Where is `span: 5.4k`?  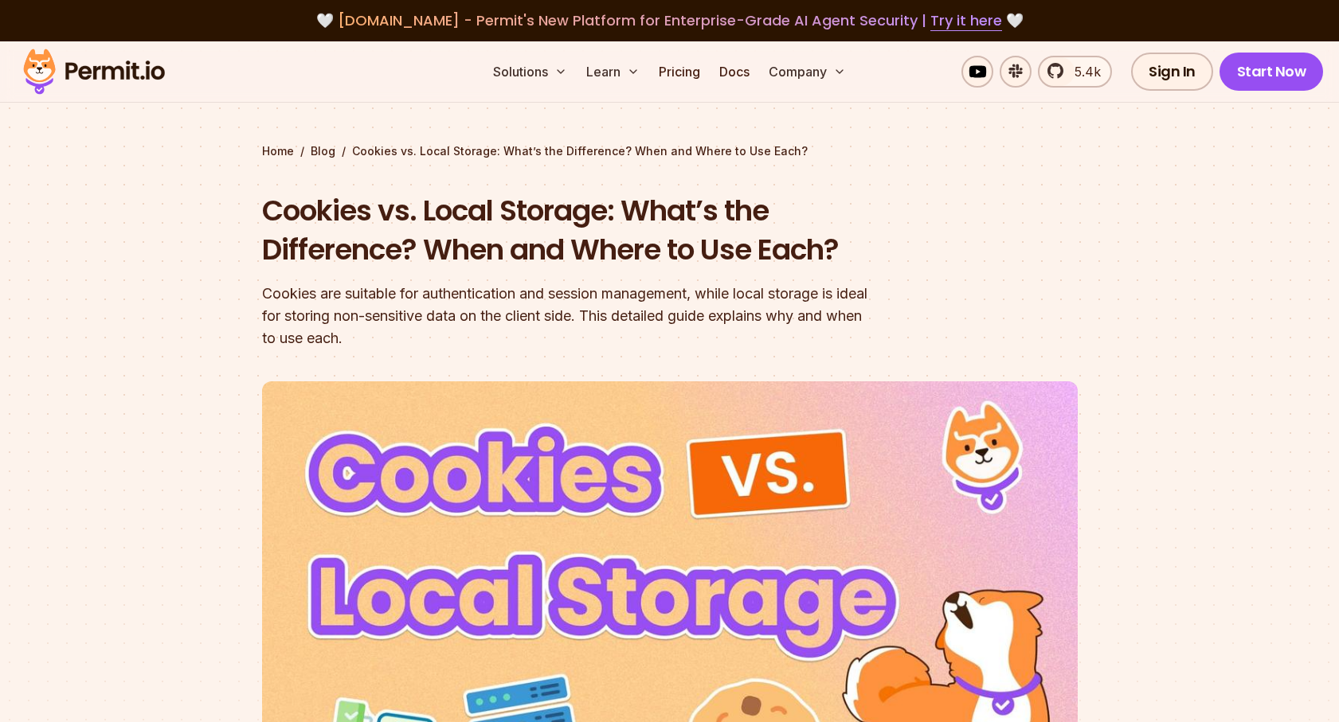 span: 5.4k is located at coordinates (1082, 72).